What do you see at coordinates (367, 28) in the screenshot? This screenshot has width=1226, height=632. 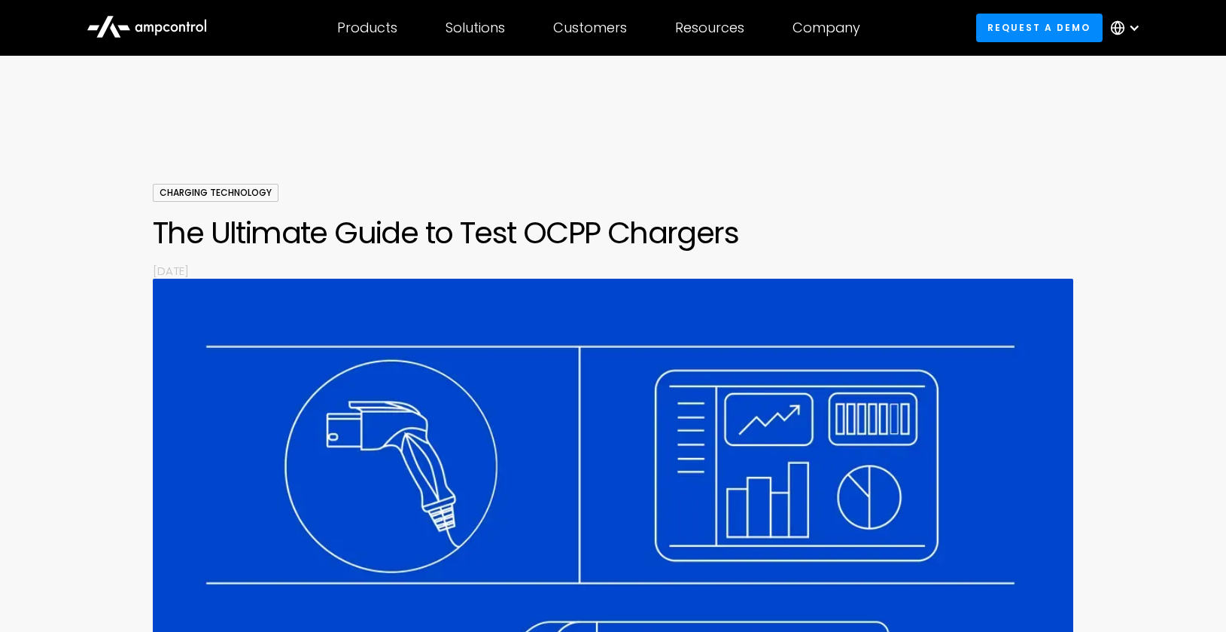 I see `div: Products` at bounding box center [367, 28].